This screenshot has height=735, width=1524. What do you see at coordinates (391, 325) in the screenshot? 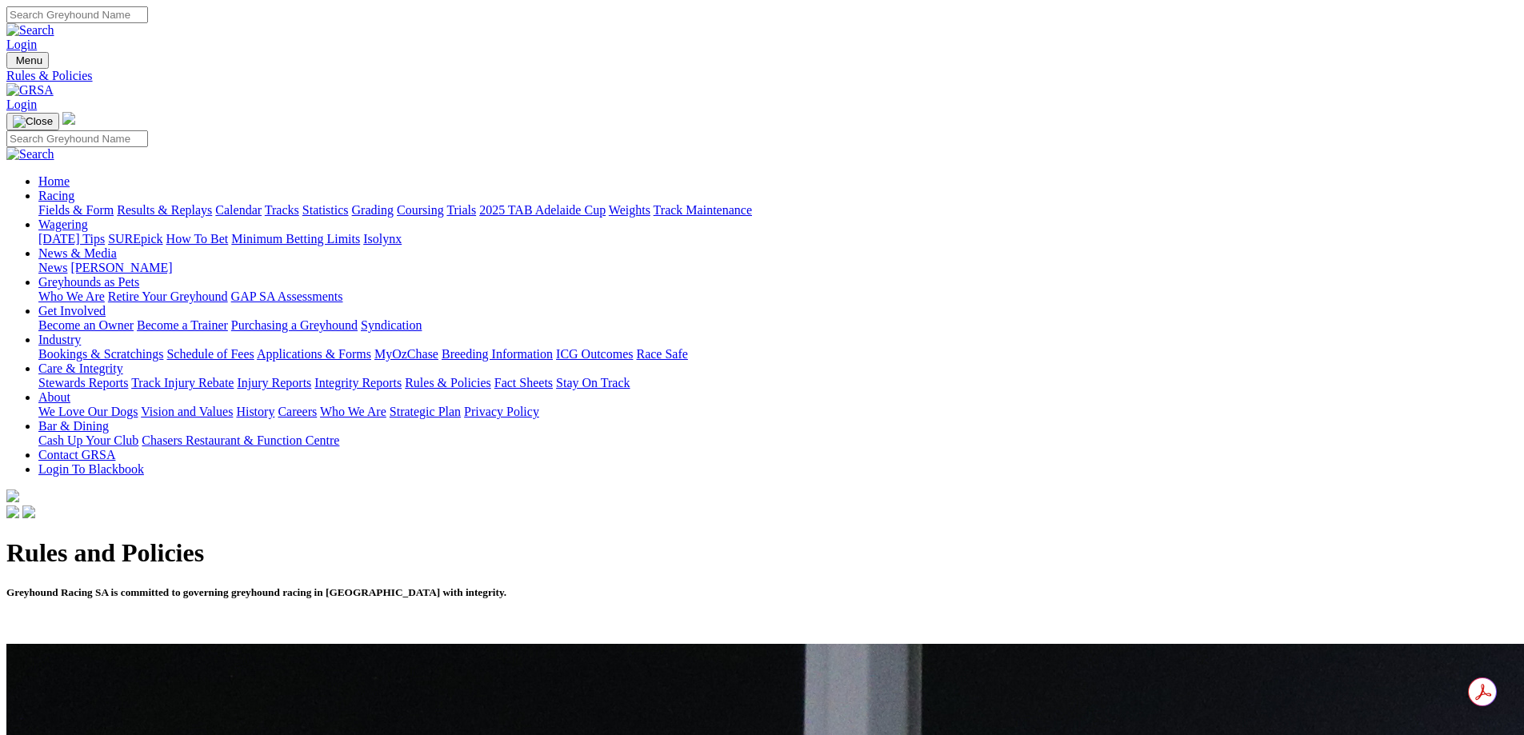
I see `a: Syndication` at bounding box center [391, 325].